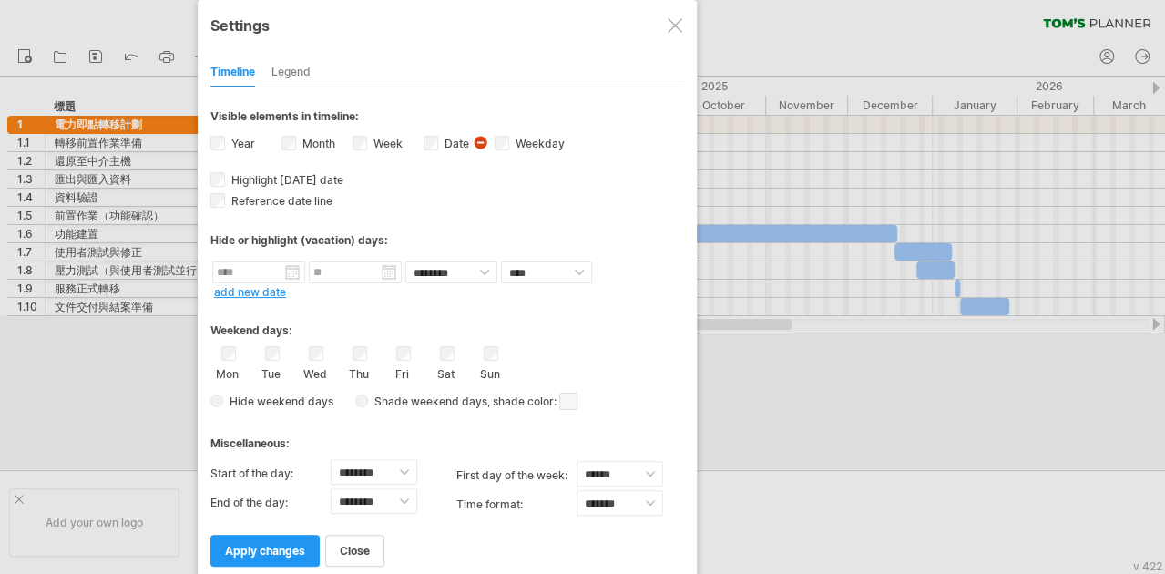 The height and width of the screenshot is (574, 1165). Describe the element at coordinates (569, 401) in the screenshot. I see `span: click here to change the shade color` at that location.